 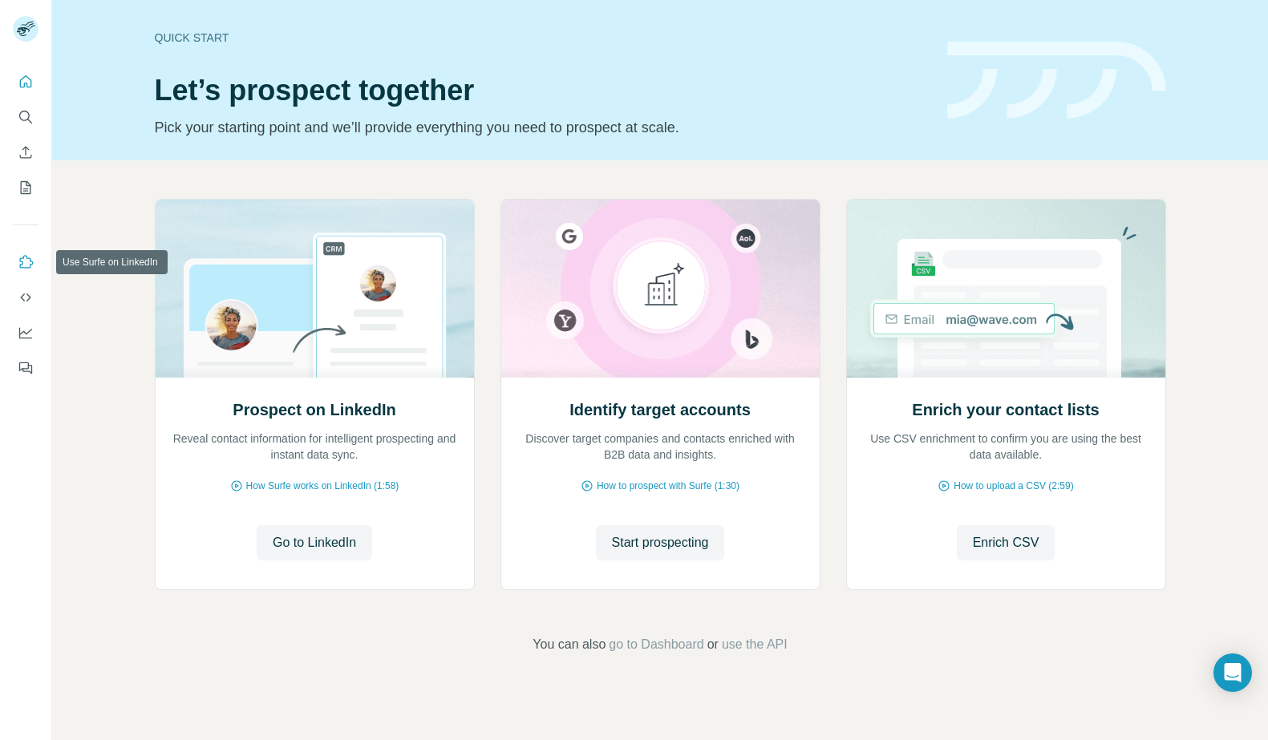 What do you see at coordinates (713, 645) in the screenshot?
I see `span: or` at bounding box center [713, 645].